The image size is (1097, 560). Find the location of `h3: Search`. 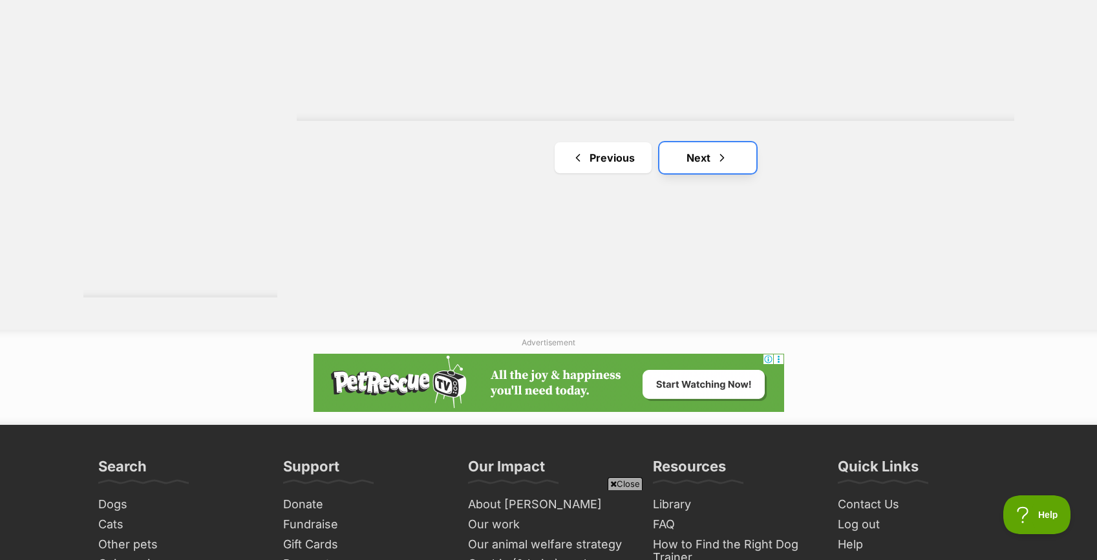

h3: Search is located at coordinates (122, 470).